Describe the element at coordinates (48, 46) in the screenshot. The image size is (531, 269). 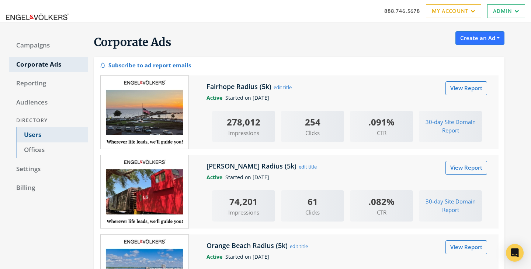
I see `a: Campaigns` at that location.